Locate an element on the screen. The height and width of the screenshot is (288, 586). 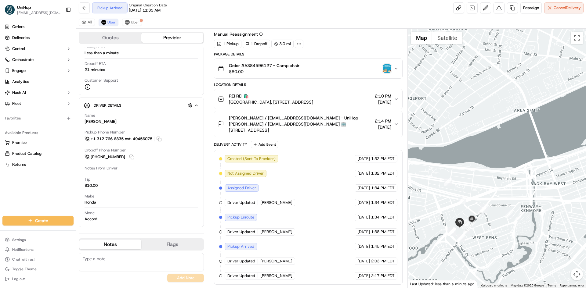
div: 15 is located at coordinates (448, 182).